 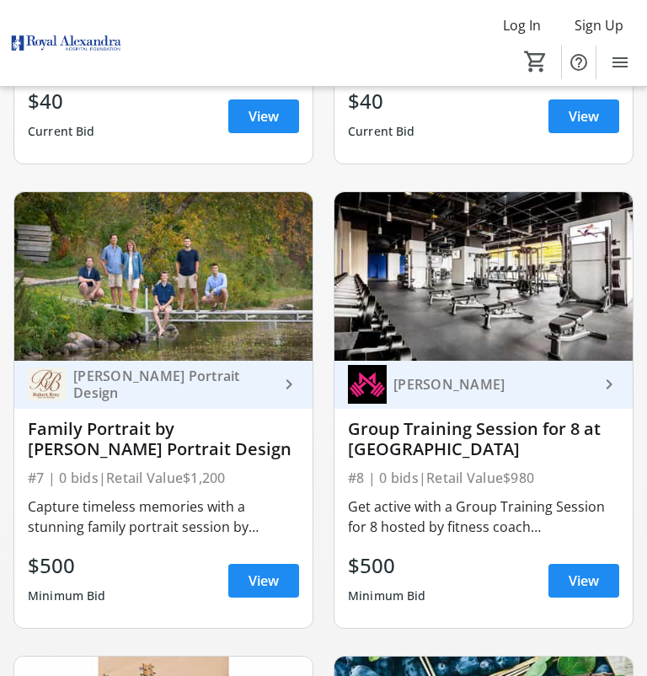 What do you see at coordinates (599, 25) in the screenshot?
I see `button: Sign Up` at bounding box center [599, 25].